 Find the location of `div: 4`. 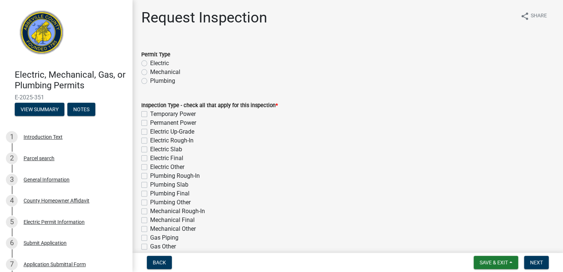

div: 4 is located at coordinates (12, 201).